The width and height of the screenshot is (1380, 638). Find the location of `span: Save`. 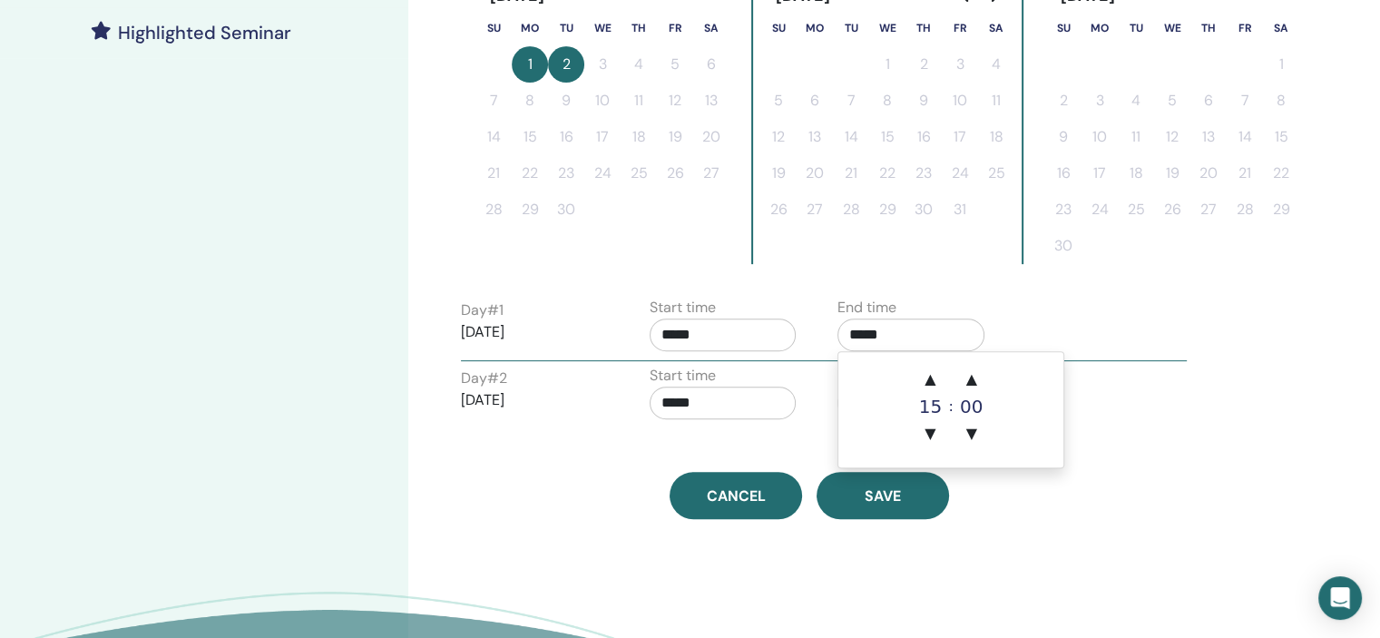

span: Save is located at coordinates (883, 495).